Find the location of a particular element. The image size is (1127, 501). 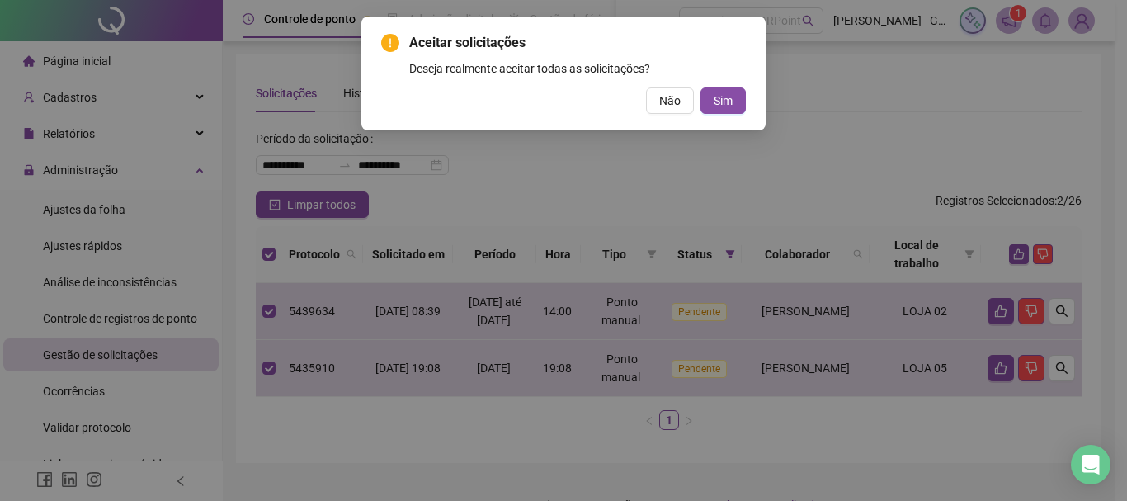

span: Não is located at coordinates (670, 101).